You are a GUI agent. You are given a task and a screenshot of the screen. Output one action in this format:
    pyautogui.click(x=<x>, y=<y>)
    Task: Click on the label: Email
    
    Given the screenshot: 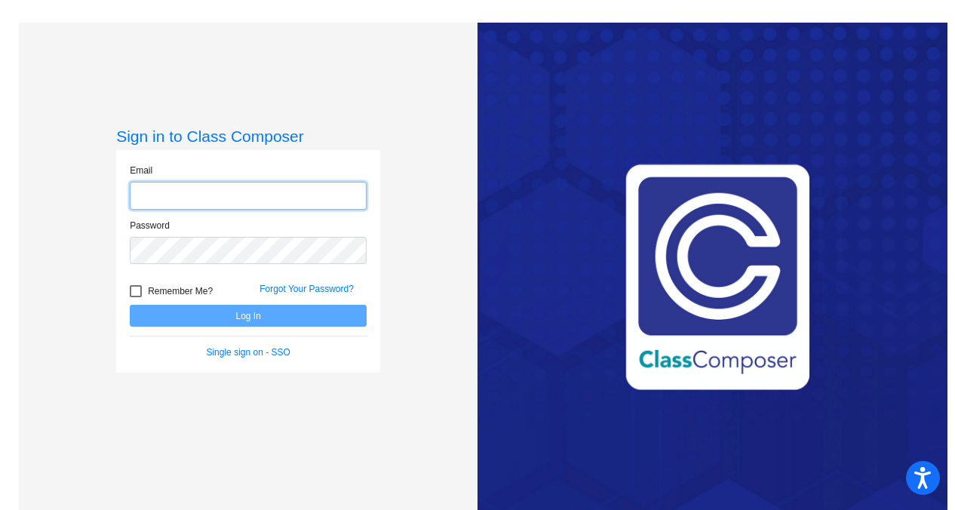 What is the action you would take?
    pyautogui.click(x=141, y=170)
    